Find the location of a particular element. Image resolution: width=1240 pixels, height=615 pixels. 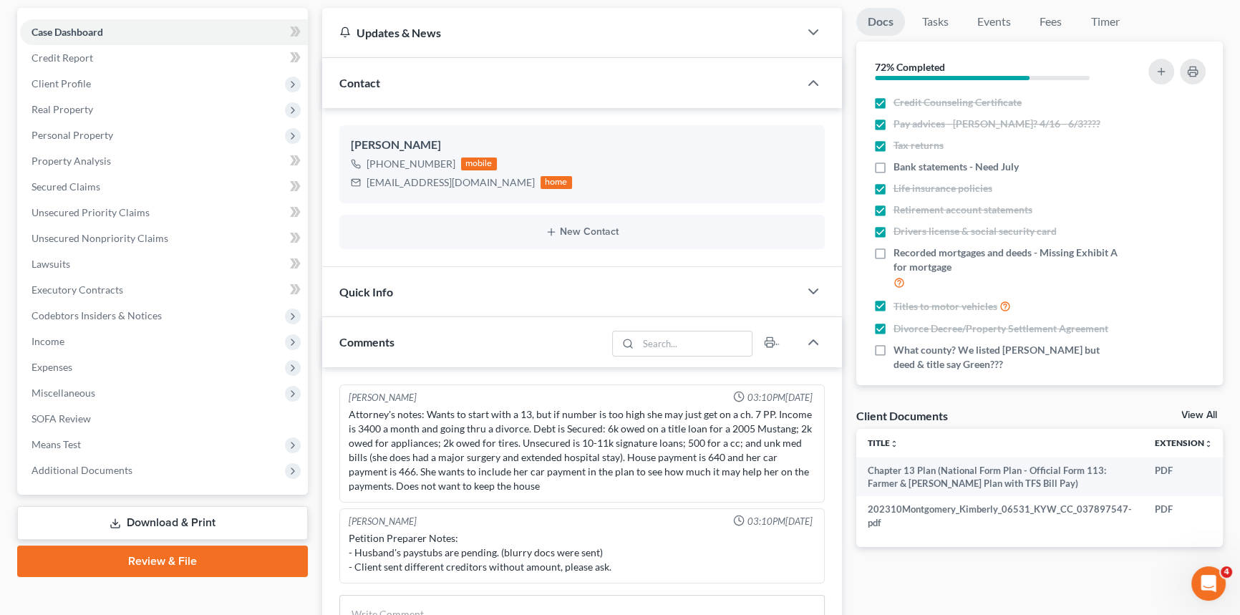

strong: 72% Completed is located at coordinates (910, 67).